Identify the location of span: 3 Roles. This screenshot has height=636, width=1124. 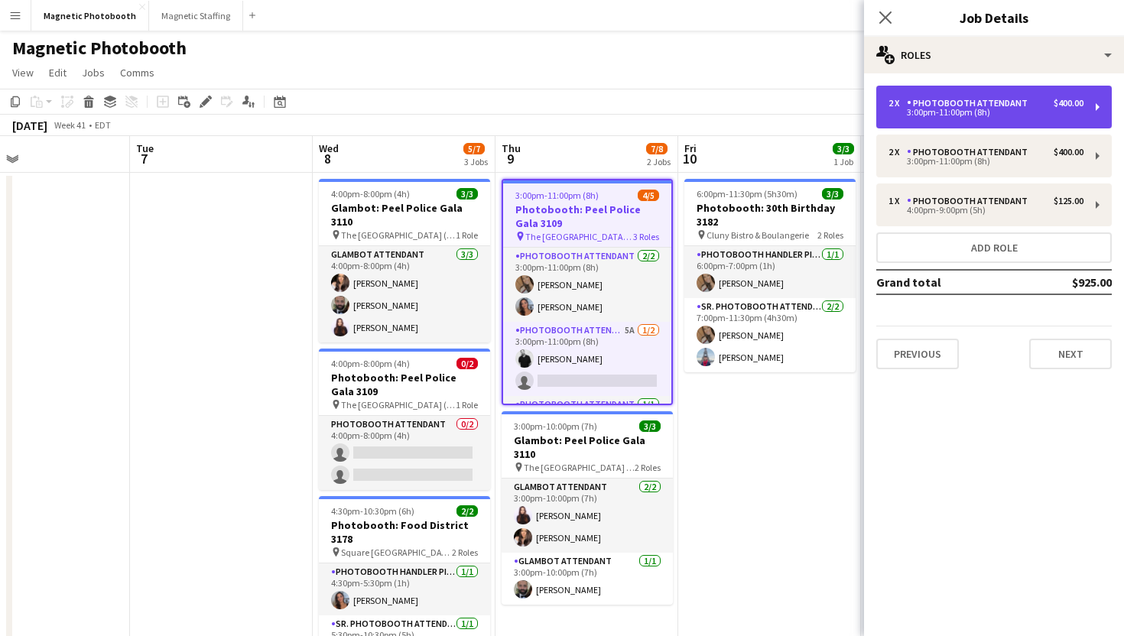
(646, 236).